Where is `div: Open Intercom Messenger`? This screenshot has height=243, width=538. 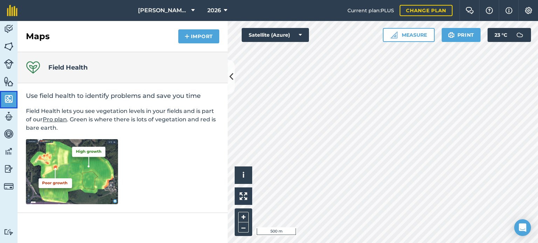 div: Open Intercom Messenger is located at coordinates (522, 228).